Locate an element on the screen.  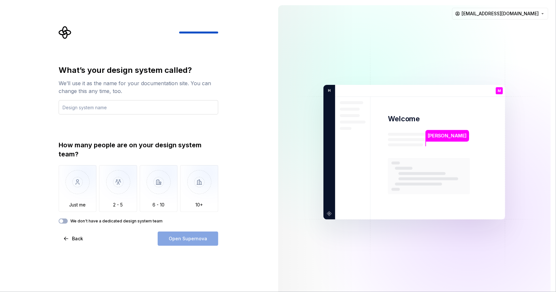
span: Back is located at coordinates (77, 239).